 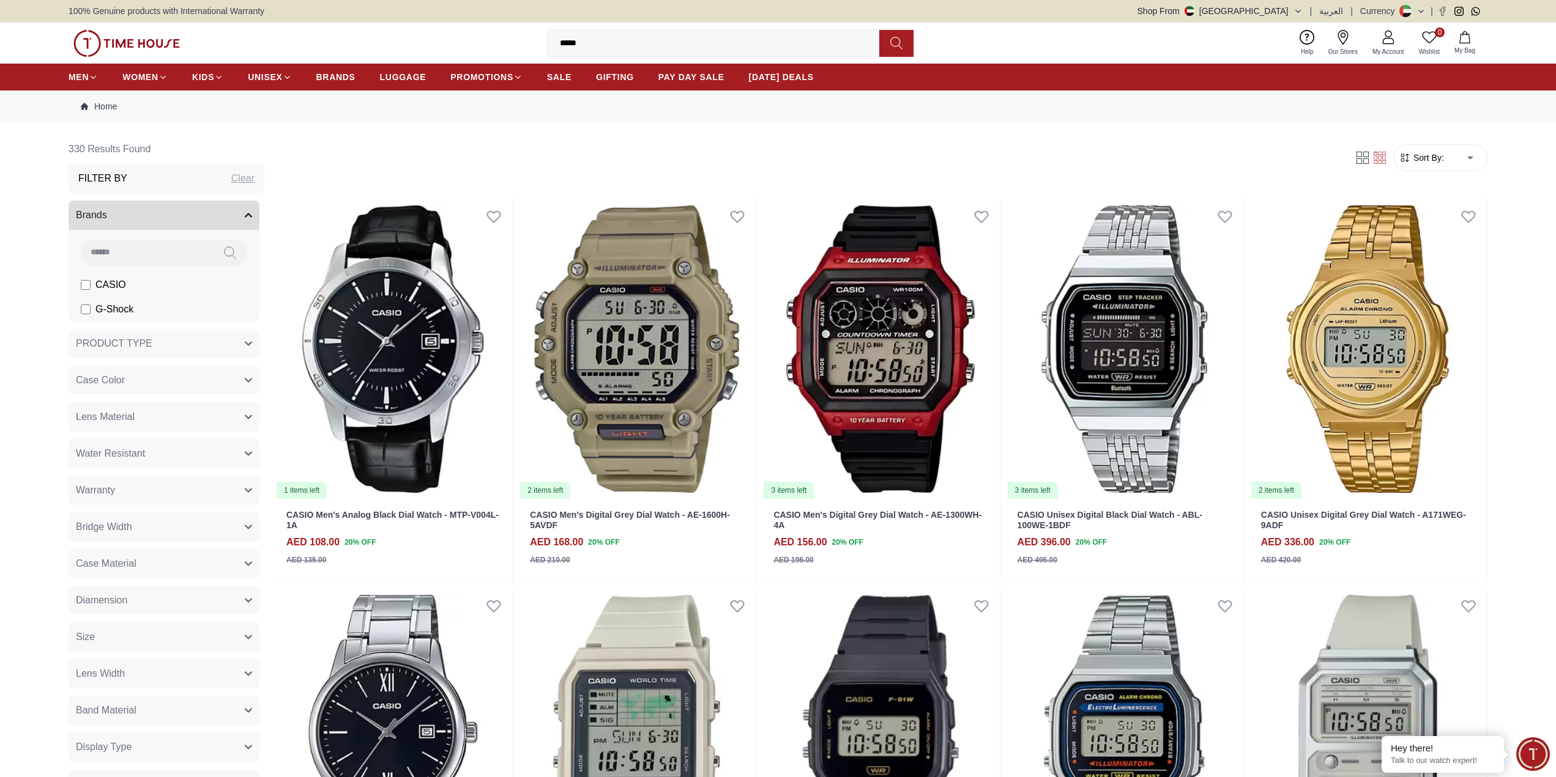 What do you see at coordinates (793, 560) in the screenshot?
I see `div: AED 195.00` at bounding box center [793, 560].